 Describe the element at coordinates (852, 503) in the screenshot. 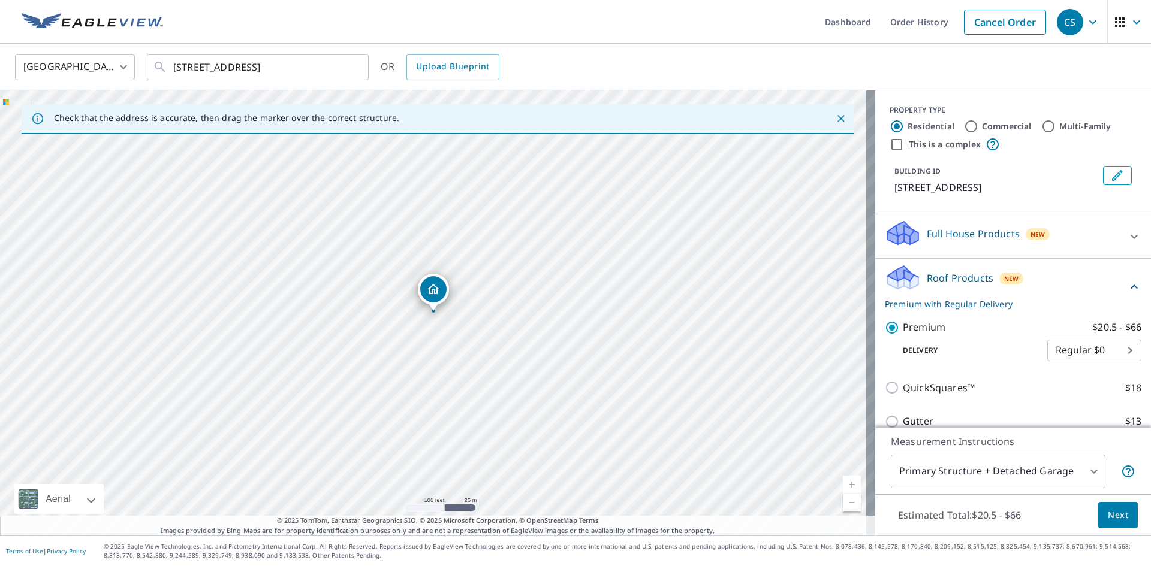

I see `a: Current Level 18, Zoom Out` at that location.